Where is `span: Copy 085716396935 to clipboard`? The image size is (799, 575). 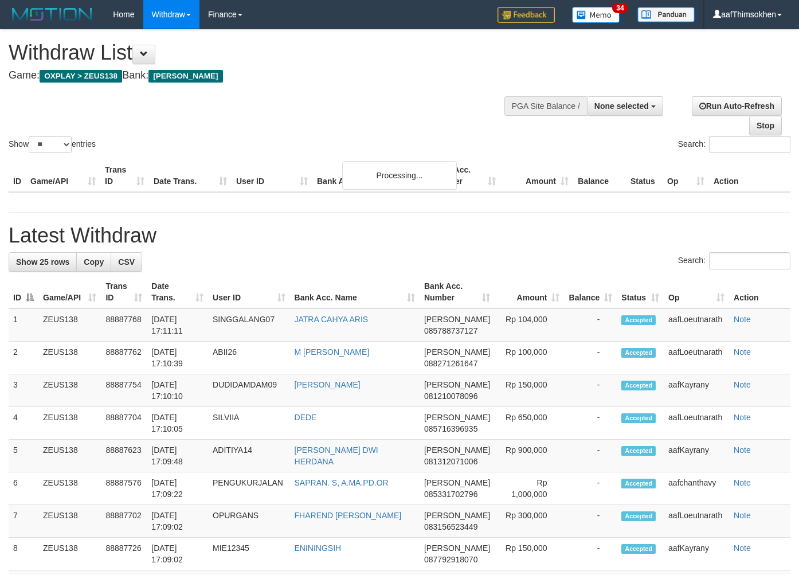 span: Copy 085716396935 to clipboard is located at coordinates (451, 429).